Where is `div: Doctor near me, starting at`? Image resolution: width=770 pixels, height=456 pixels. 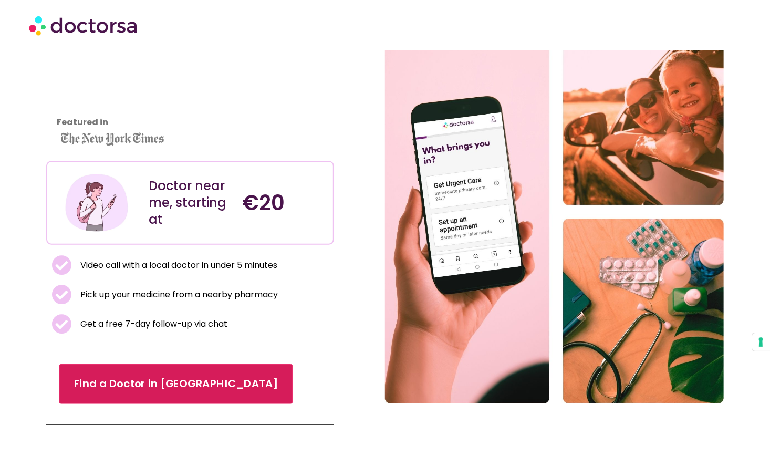 div: Doctor near me, starting at is located at coordinates (190, 203).